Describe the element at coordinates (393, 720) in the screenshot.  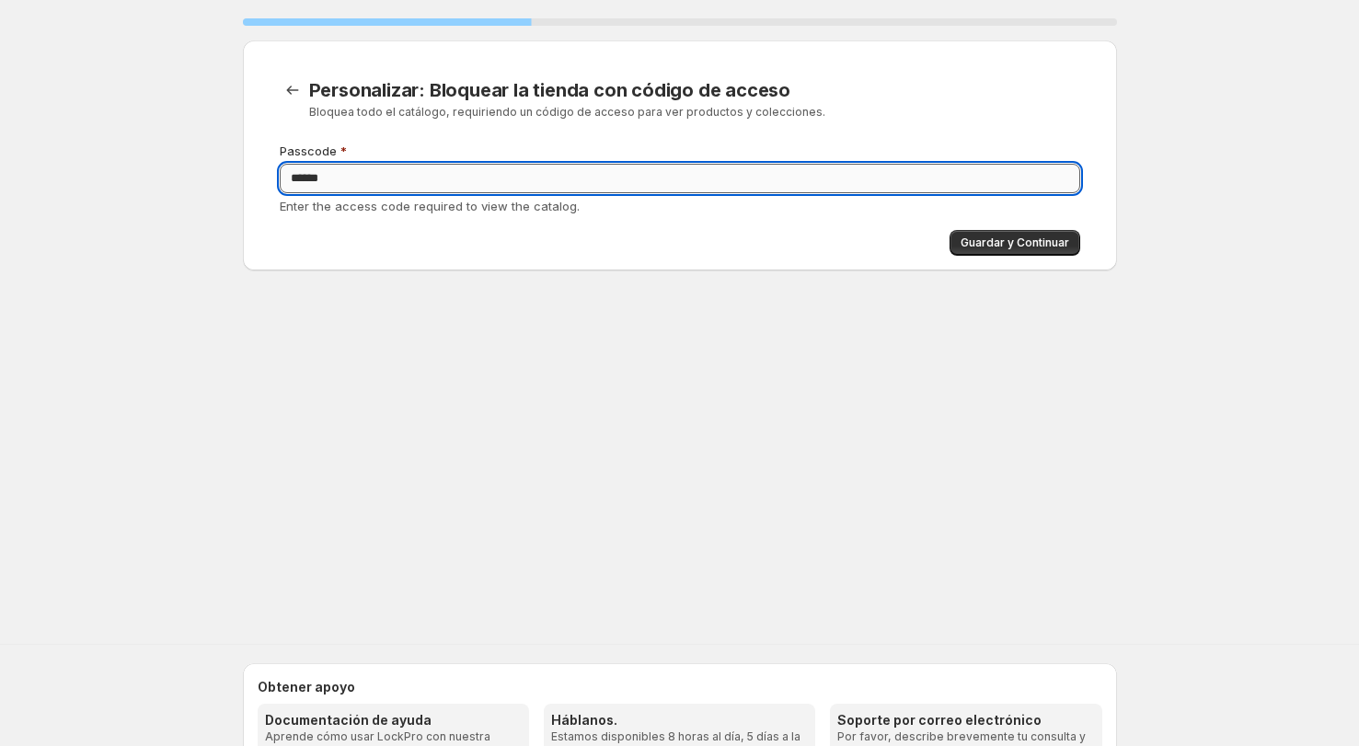
I see `h3: Documentación de ayuda` at that location.